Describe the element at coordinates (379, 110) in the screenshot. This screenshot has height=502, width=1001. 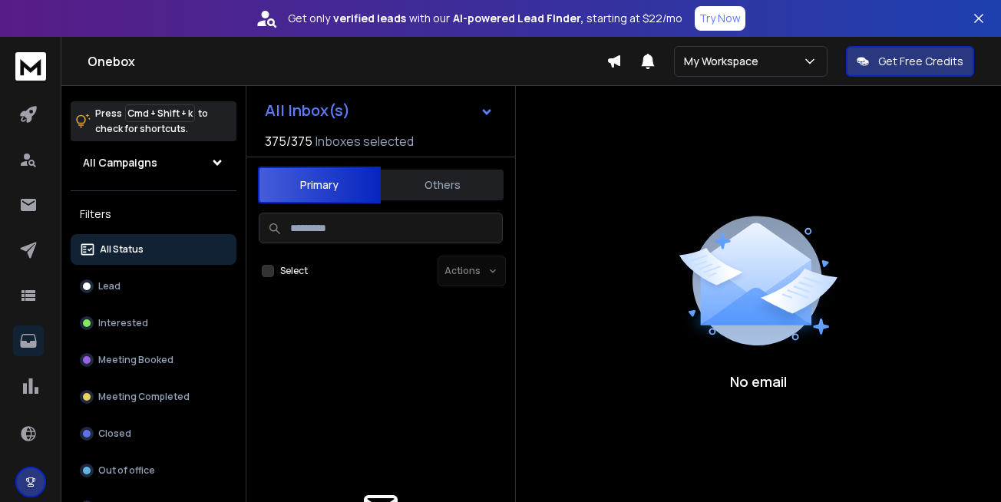
I see `button: All Inbox(s)` at that location.